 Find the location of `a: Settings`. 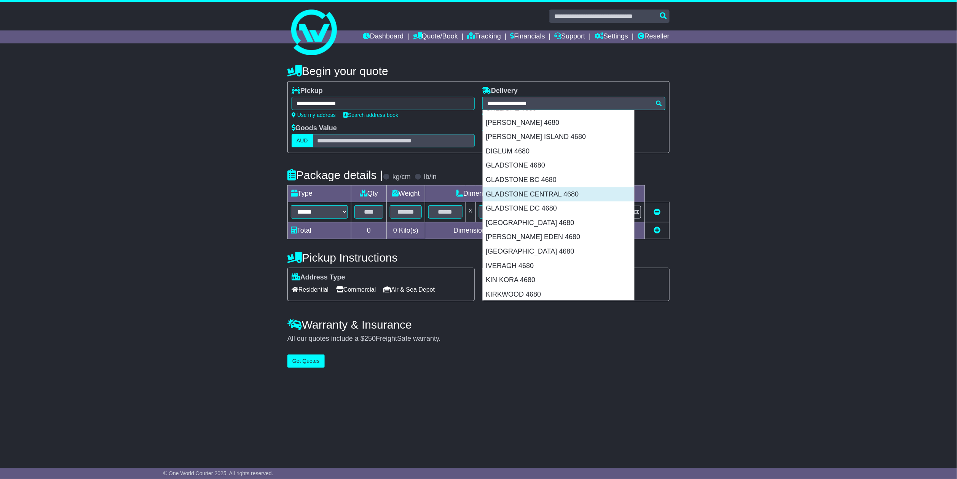

a: Settings is located at coordinates (611, 37).